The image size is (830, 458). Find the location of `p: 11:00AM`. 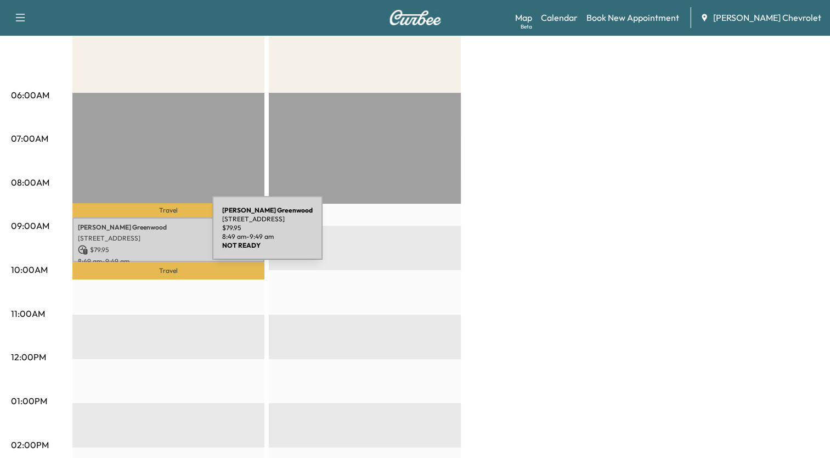

p: 11:00AM is located at coordinates (28, 313).